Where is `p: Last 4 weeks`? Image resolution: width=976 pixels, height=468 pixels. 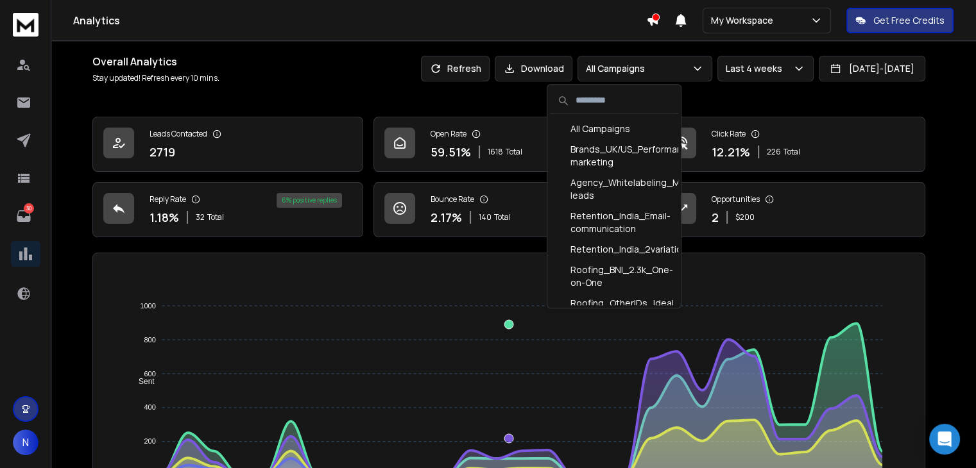
p: Last 4 weeks is located at coordinates (756, 69).